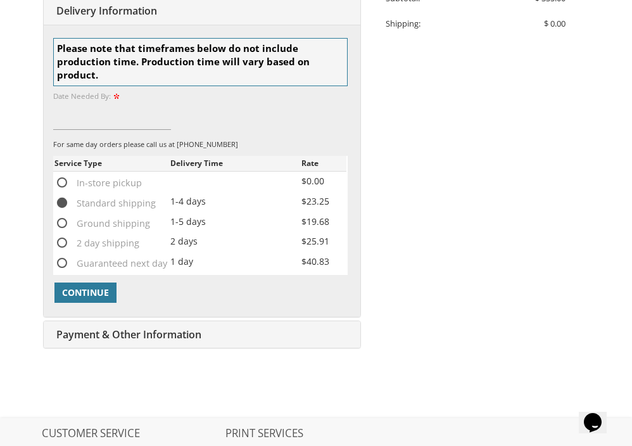 The height and width of the screenshot is (446, 632). Describe the element at coordinates (403, 23) in the screenshot. I see `span: Shipping:` at that location.